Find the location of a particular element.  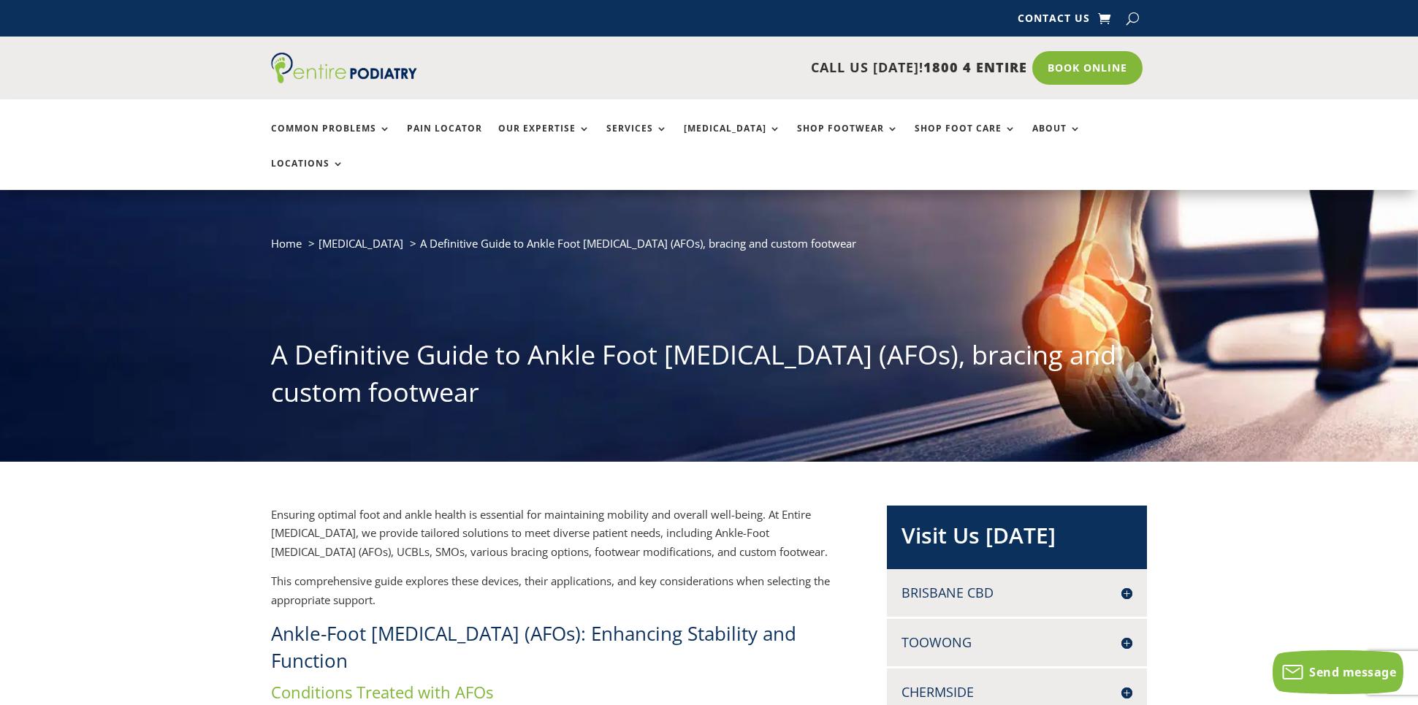

h4: Chermside is located at coordinates (1017, 692).